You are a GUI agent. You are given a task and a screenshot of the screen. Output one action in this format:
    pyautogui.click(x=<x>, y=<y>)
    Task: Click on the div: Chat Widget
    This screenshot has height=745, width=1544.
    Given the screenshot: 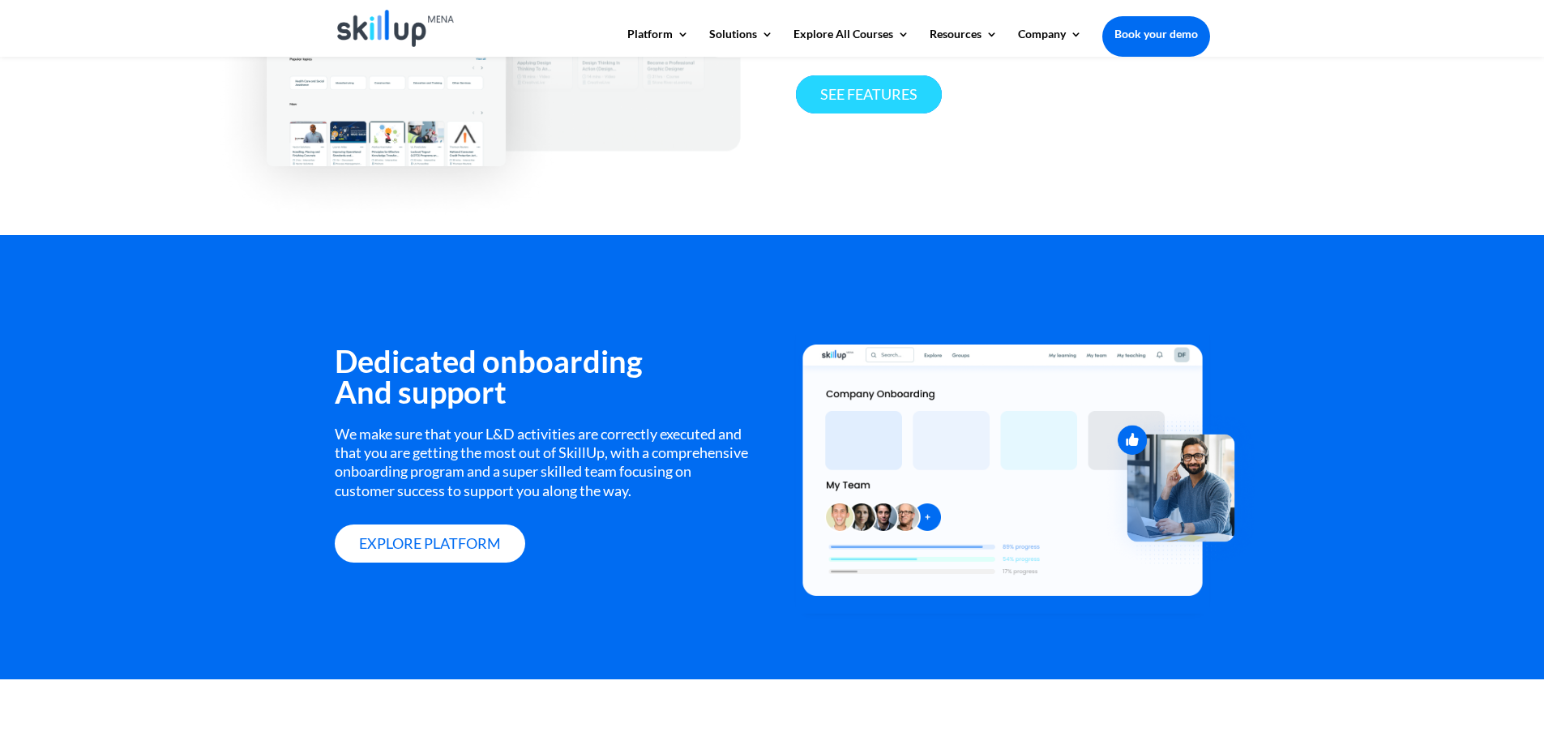 What is the action you would take?
    pyautogui.click(x=1409, y=657)
    